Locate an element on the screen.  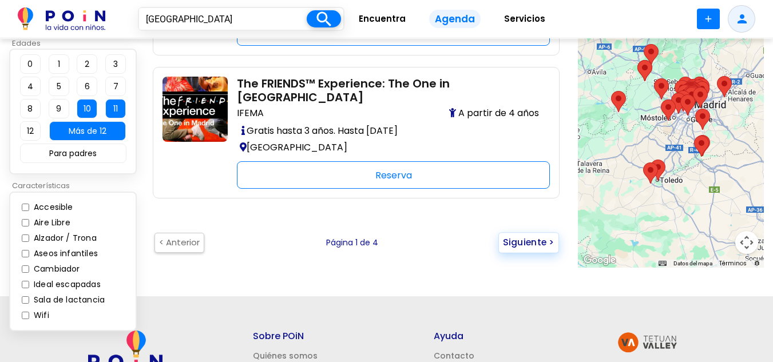
div: Juvenalia - IFEMA 2025 is located at coordinates (699, 87).